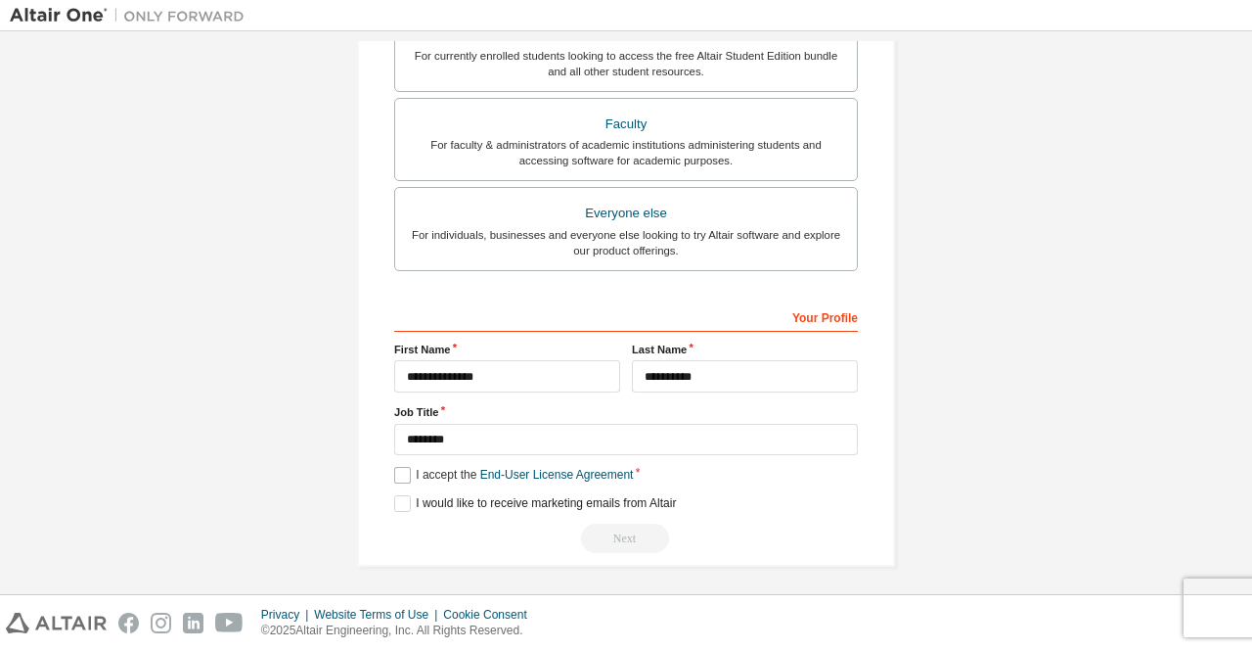  I want to click on img: linkedin.svg, so click(193, 622).